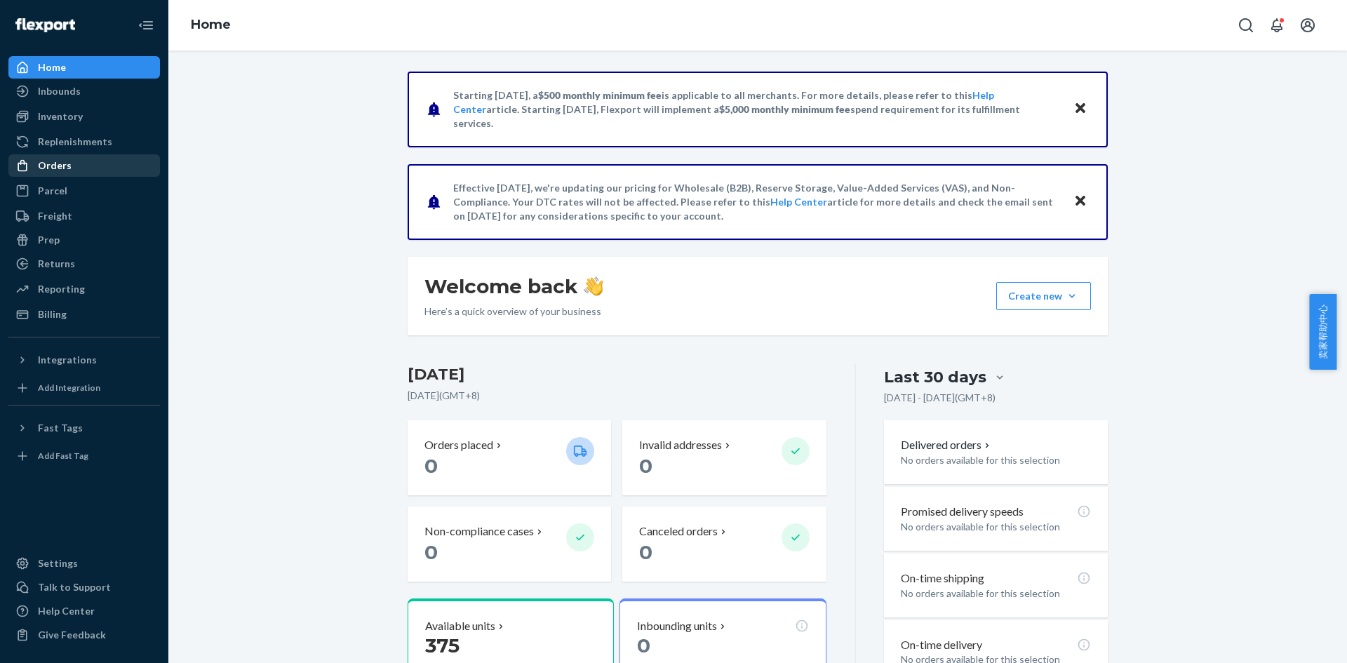 The height and width of the screenshot is (663, 1347). I want to click on button: Fast Tags, so click(84, 428).